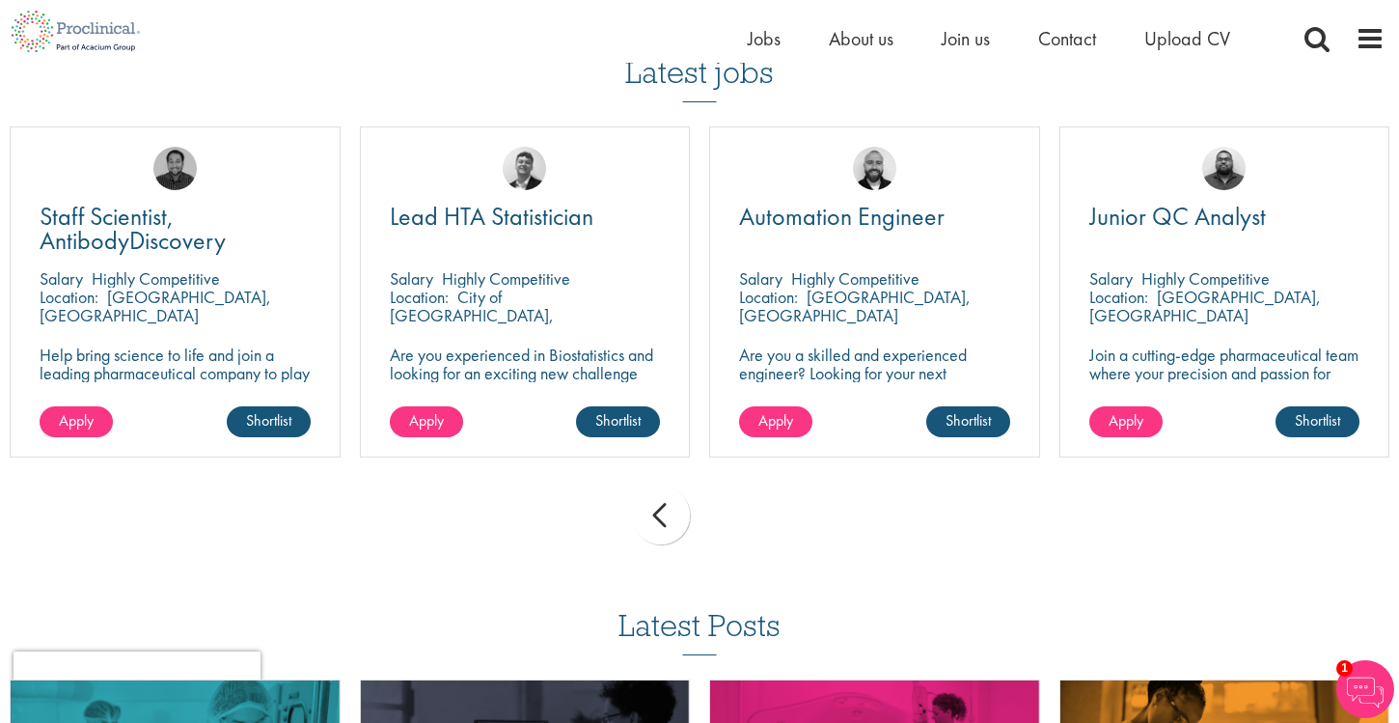 The height and width of the screenshot is (723, 1399). I want to click on p: Help bring science to life and join a leading pharmaceutical company to play a key role in delive..., so click(175, 391).